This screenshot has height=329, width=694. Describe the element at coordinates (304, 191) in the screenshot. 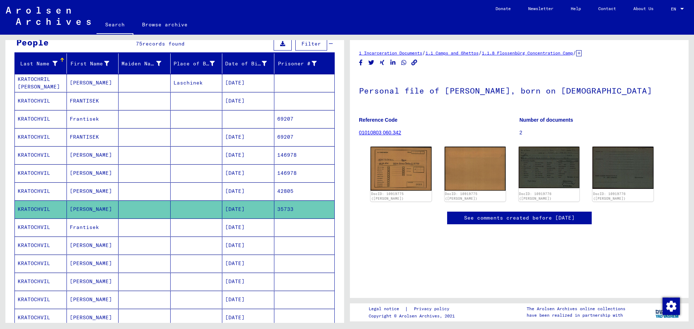

I see `mat-cell: 42805` at that location.